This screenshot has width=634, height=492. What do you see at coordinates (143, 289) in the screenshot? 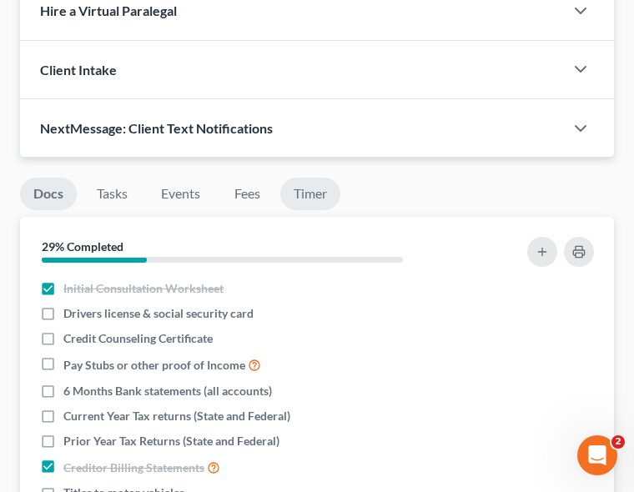
I see `span: Initial Consultation Worksheet` at bounding box center [143, 289].